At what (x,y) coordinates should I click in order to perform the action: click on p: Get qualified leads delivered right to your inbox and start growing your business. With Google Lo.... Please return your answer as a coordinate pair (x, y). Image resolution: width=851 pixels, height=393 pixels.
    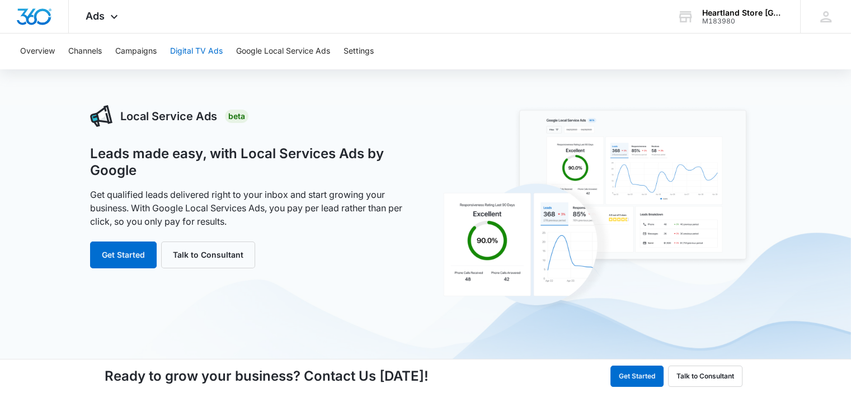
    Looking at the image, I should click on (252, 208).